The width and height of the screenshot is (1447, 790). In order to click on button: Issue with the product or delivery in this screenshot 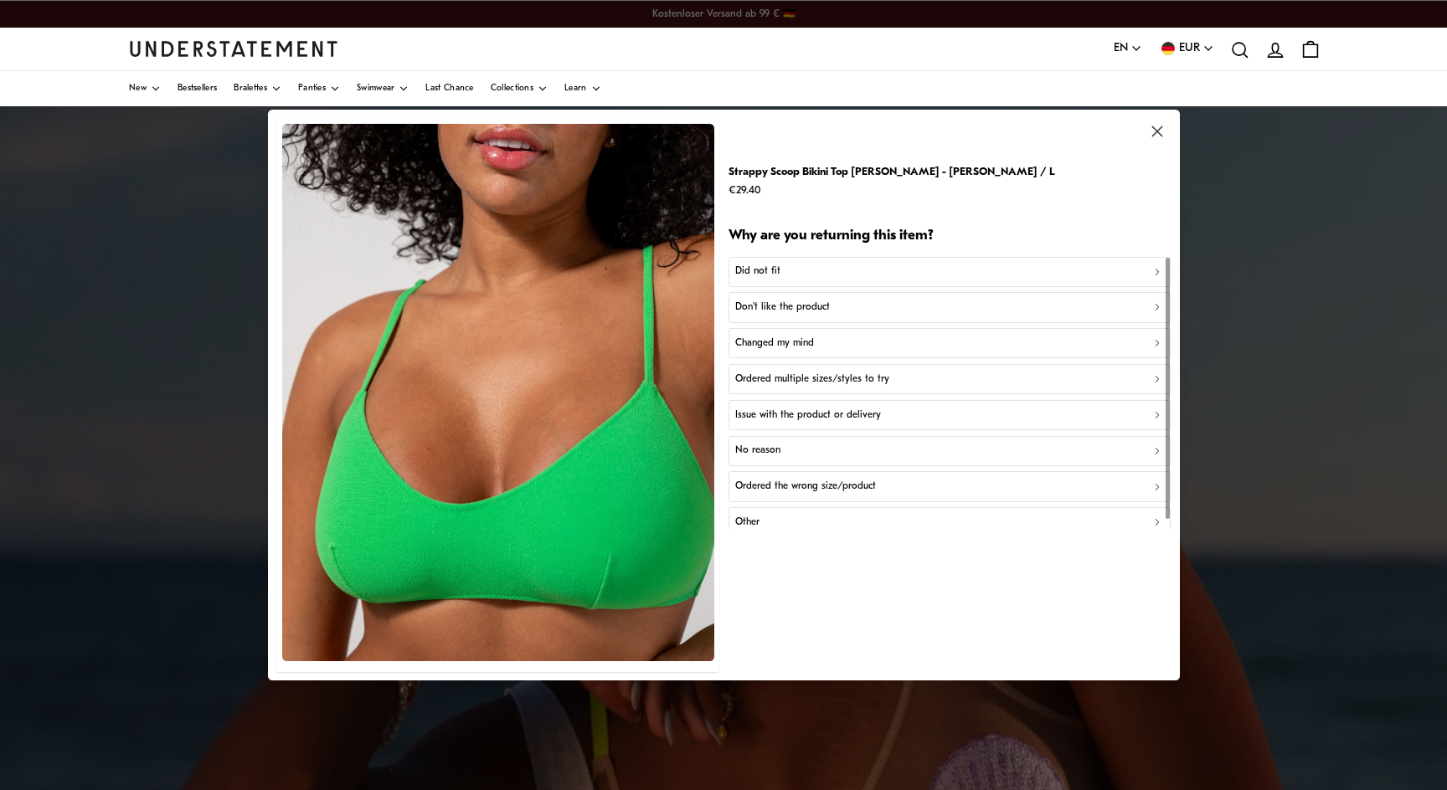, I will do `click(949, 415)`.